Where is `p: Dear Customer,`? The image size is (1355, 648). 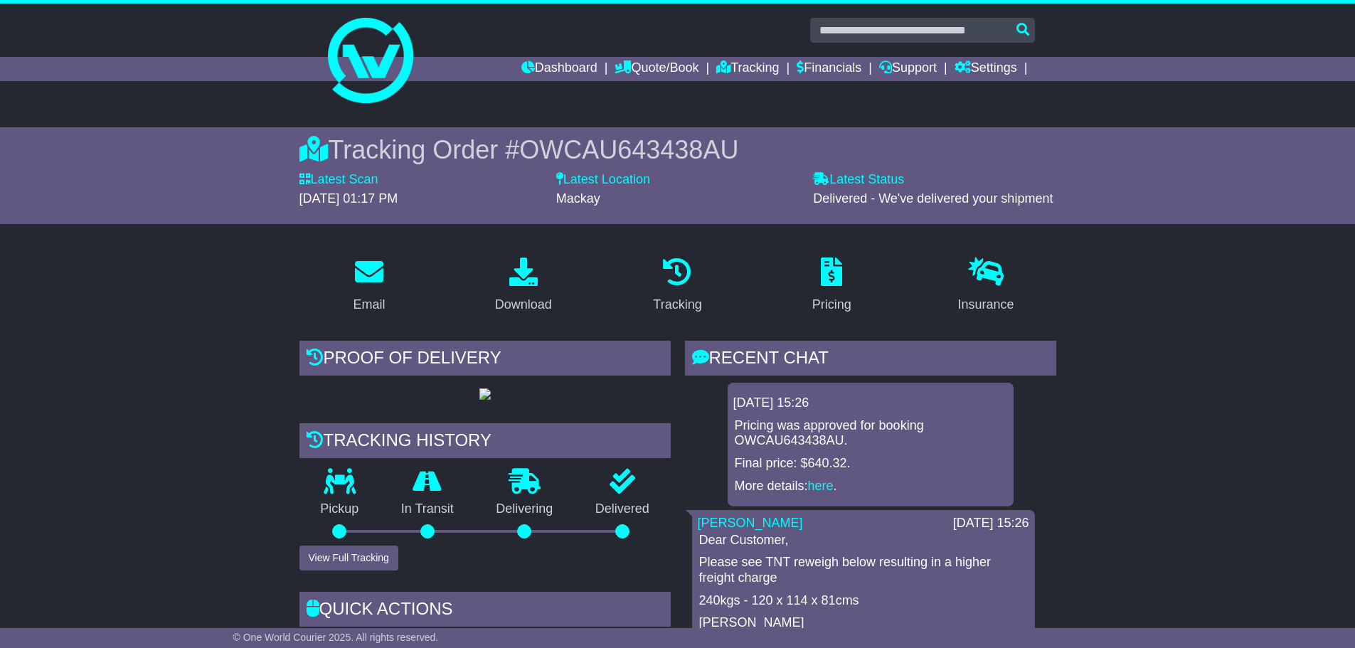
p: Dear Customer, is located at coordinates (864, 541).